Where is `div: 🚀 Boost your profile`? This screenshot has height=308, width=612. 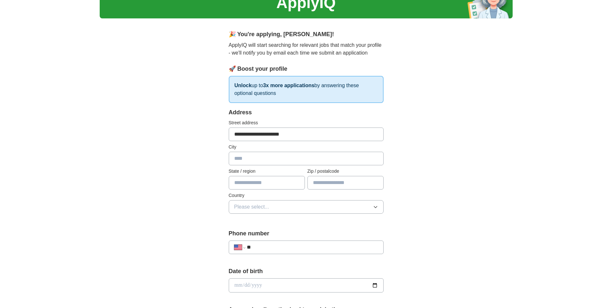
div: 🚀 Boost your profile is located at coordinates (306, 69).